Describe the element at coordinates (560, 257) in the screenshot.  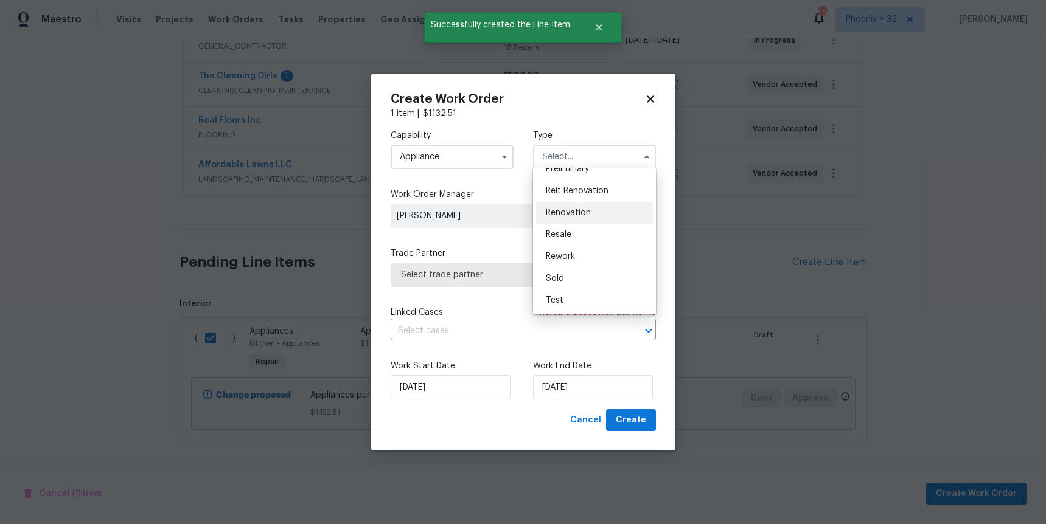
I see `span: Rework` at that location.